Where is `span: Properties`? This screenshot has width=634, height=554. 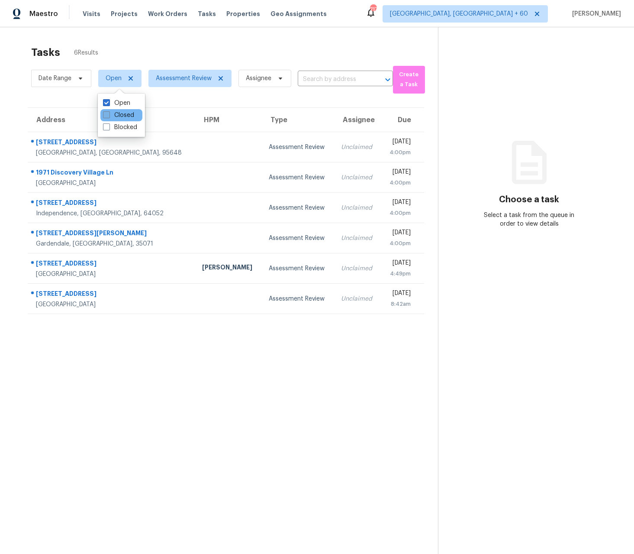 span: Properties is located at coordinates (243, 14).